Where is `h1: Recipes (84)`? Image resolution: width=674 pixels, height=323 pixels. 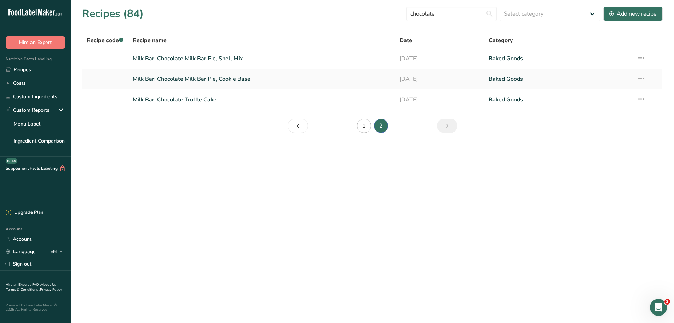
h1: Recipes (84) is located at coordinates (113, 13).